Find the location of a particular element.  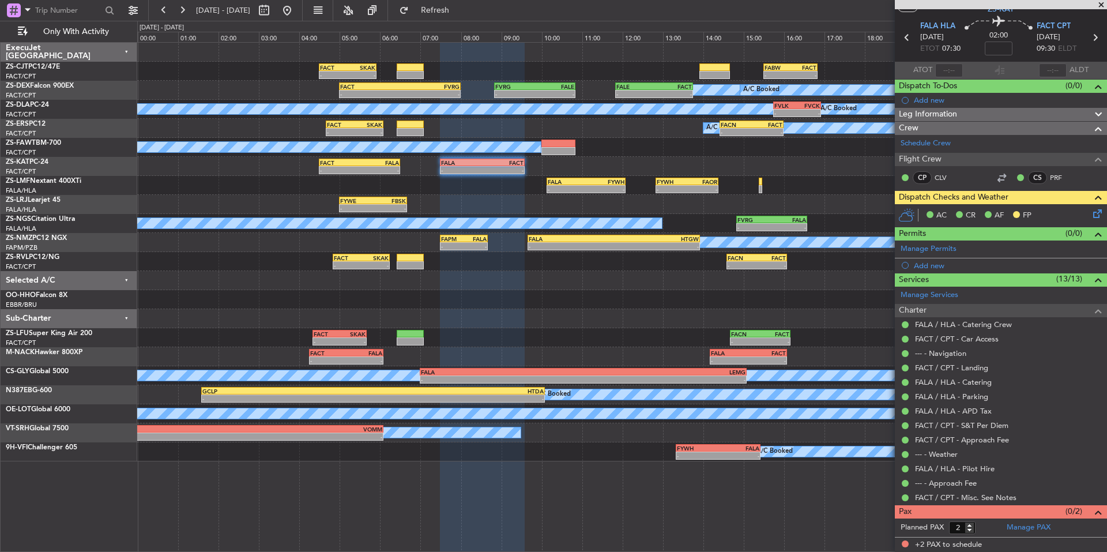

span: FP is located at coordinates (1027, 216).